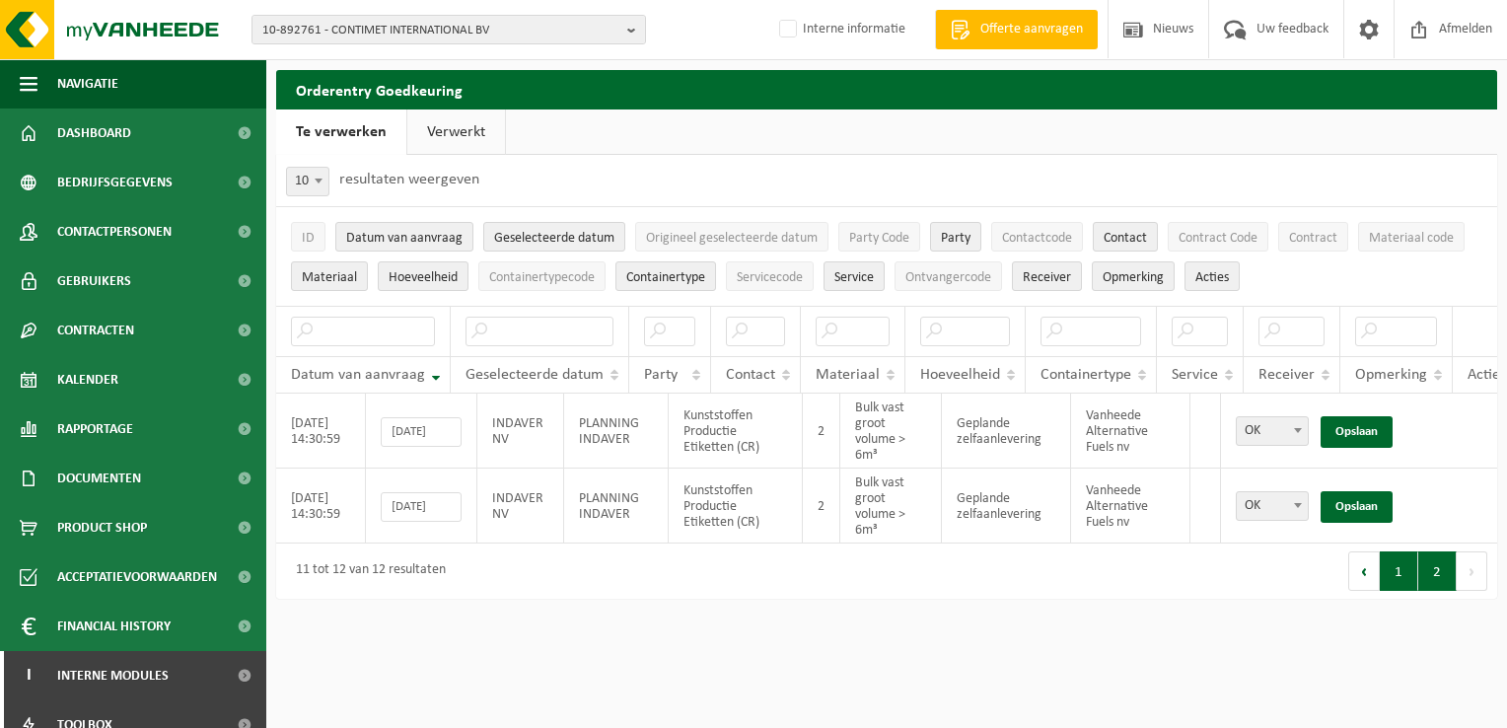 This screenshot has width=1507, height=728. Describe the element at coordinates (948, 277) in the screenshot. I see `span: Ontvangercode` at that location.